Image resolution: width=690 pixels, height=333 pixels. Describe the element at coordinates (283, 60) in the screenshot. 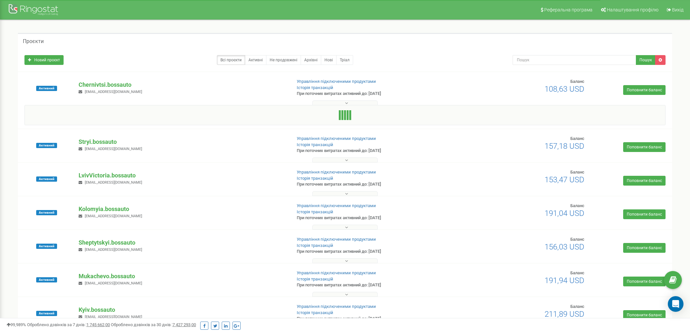

I see `a: Не продовжені` at that location.